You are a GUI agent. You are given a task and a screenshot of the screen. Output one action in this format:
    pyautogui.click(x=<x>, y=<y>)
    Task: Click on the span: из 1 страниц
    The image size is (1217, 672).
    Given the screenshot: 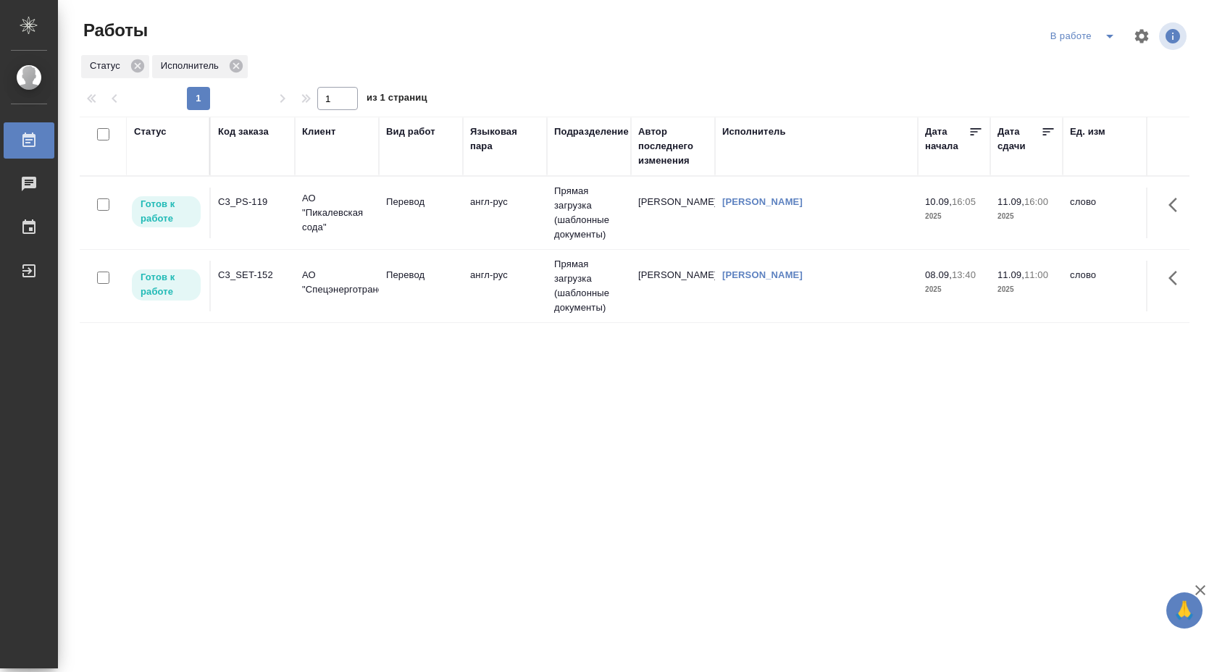 What is the action you would take?
    pyautogui.click(x=397, y=99)
    